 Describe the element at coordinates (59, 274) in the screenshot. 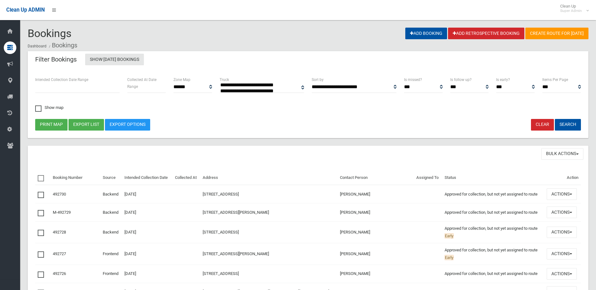

I see `a: 492726` at that location.